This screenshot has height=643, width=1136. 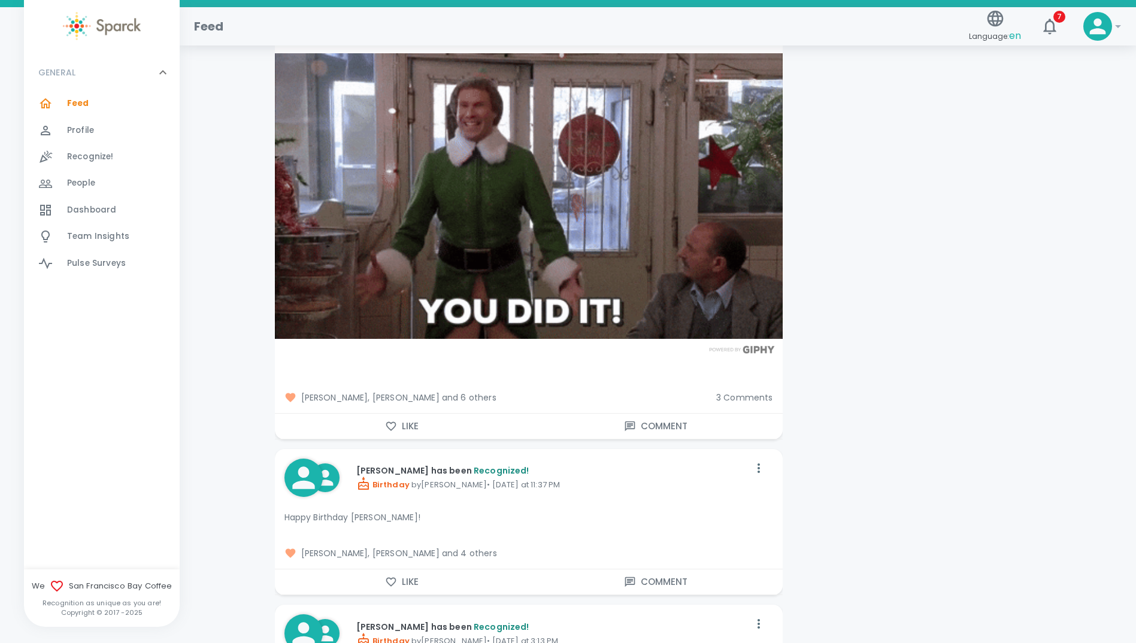 What do you see at coordinates (102, 26) in the screenshot?
I see `a: Sparck logo` at bounding box center [102, 26].